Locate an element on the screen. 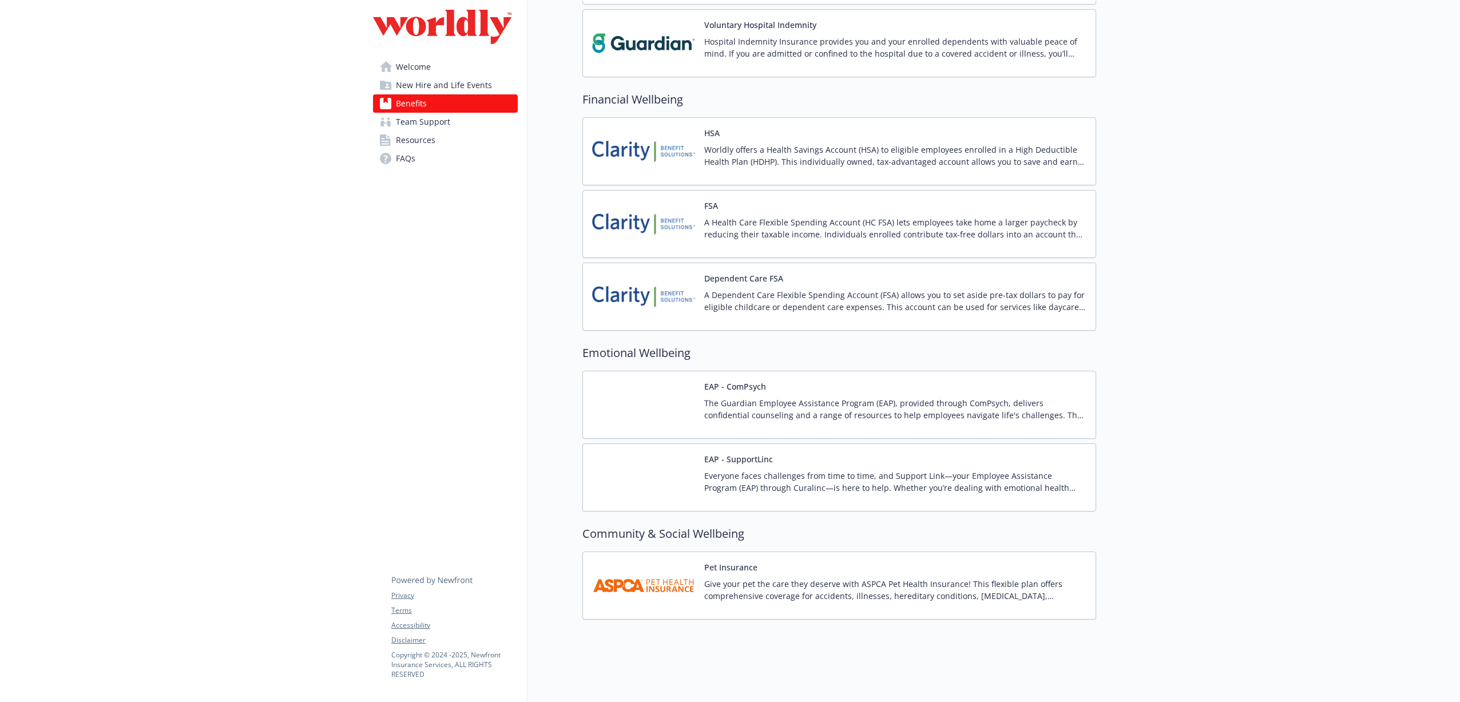 Image resolution: width=1460 pixels, height=702 pixels. h2: Emotional Wellbeing is located at coordinates (840, 353).